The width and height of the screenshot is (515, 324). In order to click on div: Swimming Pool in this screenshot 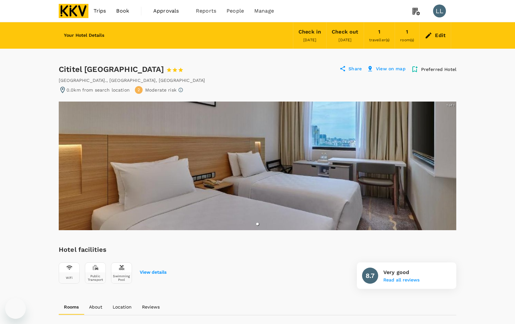, I will do `click(121, 278)`.